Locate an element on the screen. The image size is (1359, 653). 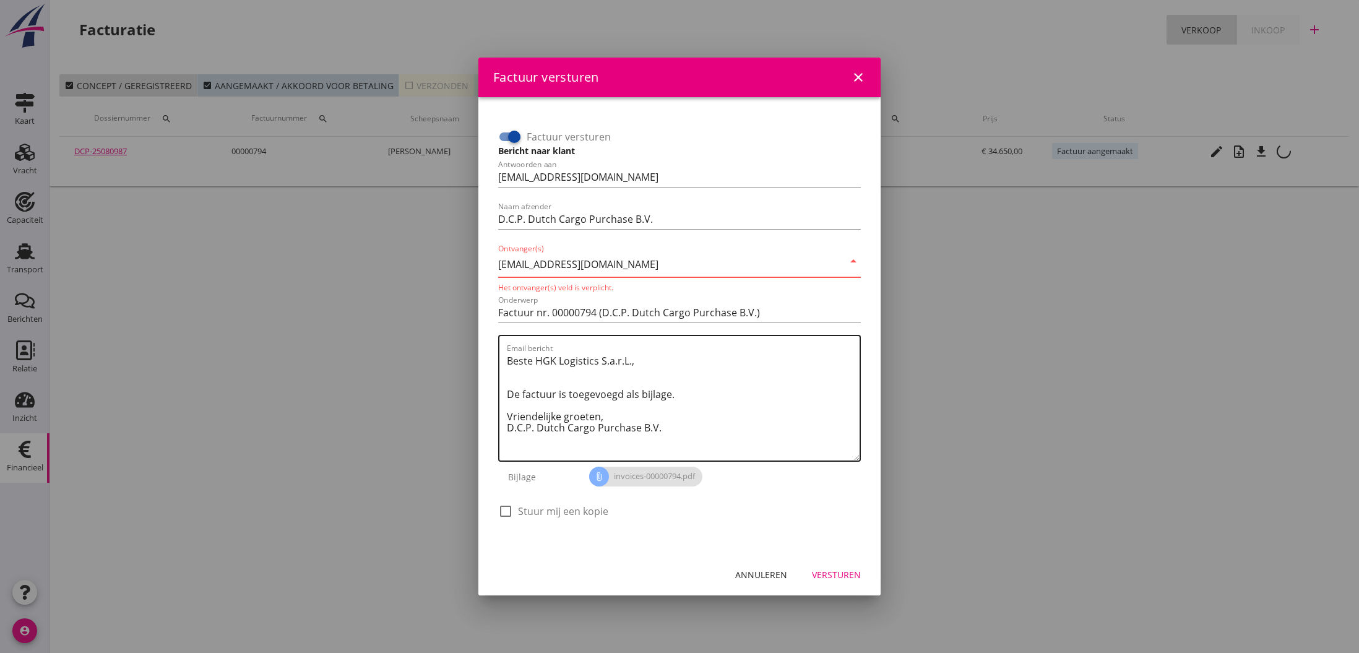
i: arrow_drop_down is located at coordinates (854, 261).